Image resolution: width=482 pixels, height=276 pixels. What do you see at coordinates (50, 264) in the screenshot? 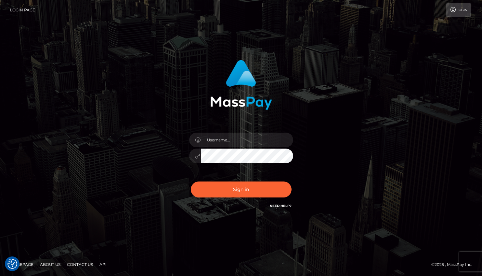
I see `a: About Us` at bounding box center [50, 264].